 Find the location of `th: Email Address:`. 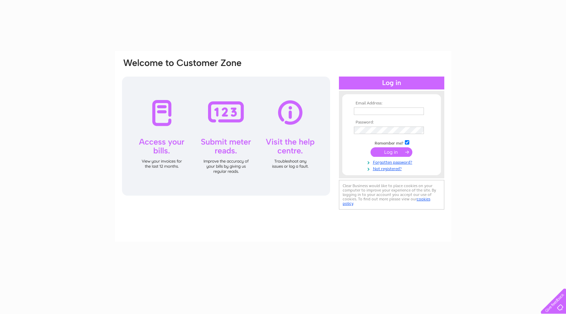

th: Email Address: is located at coordinates (392, 103).